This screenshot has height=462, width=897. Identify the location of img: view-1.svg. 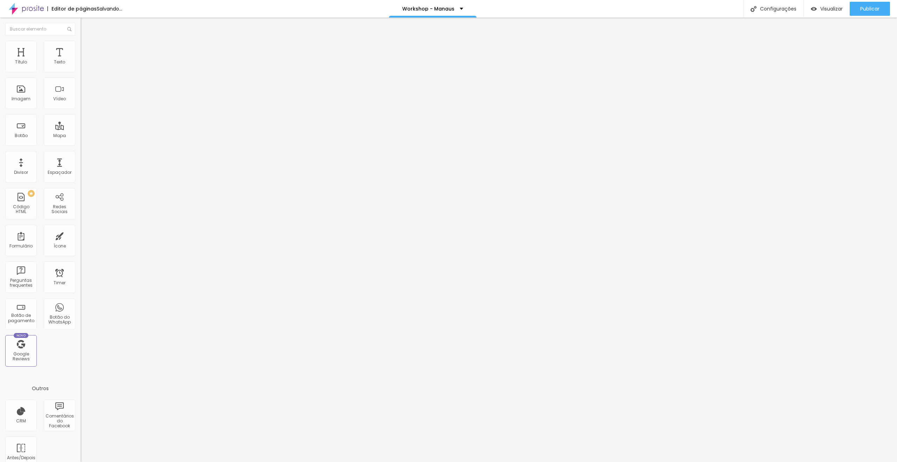
(814, 9).